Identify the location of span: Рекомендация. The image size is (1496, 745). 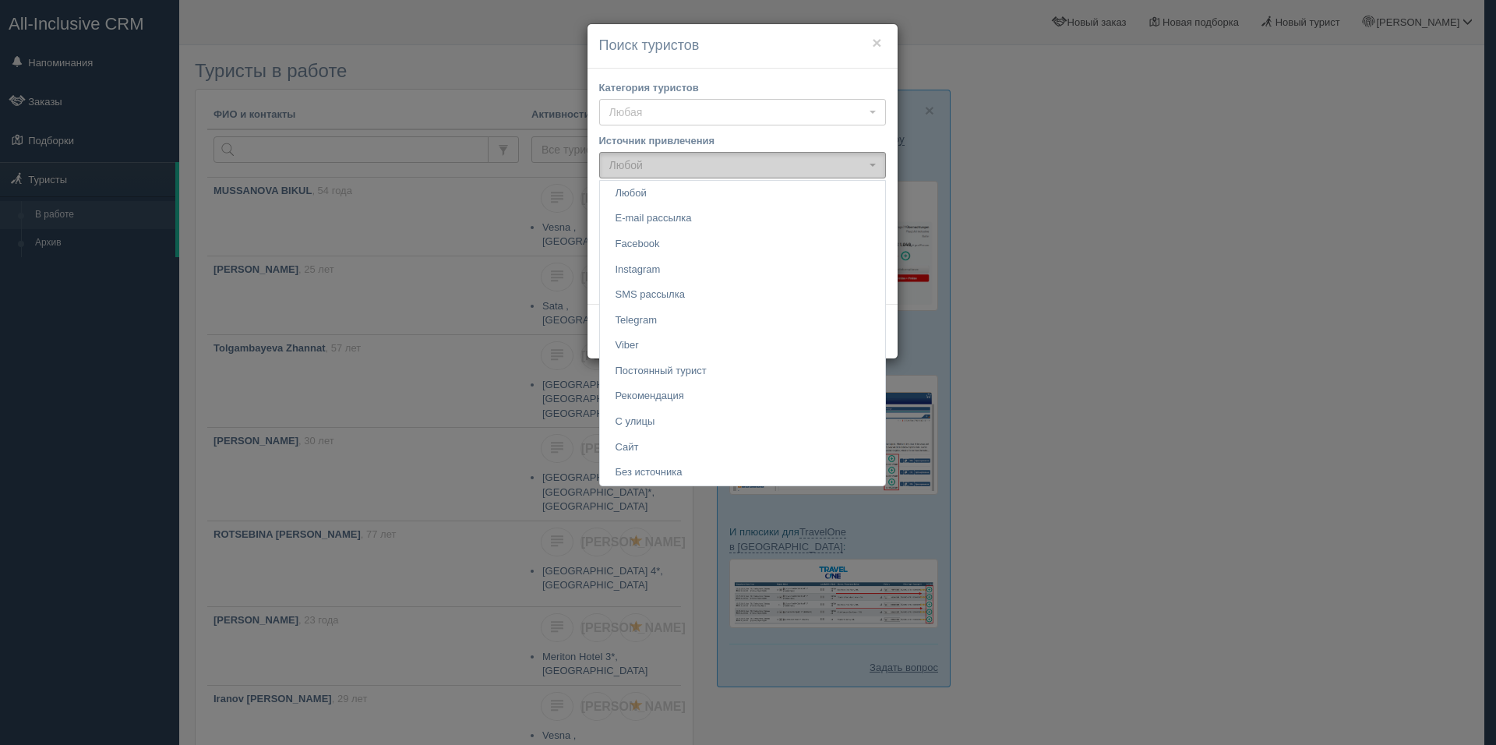
(650, 396).